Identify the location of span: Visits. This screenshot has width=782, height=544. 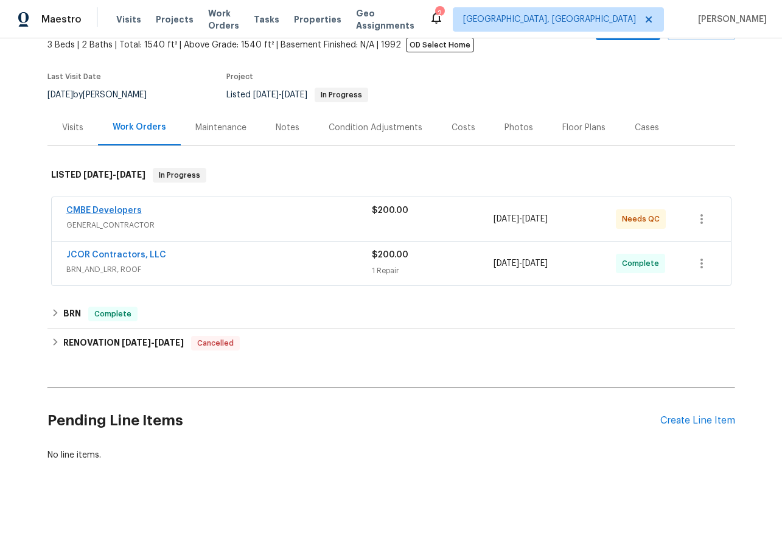
(128, 19).